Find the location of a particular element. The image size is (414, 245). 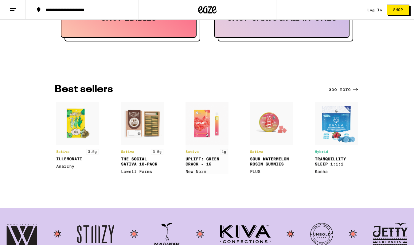

img: product4 is located at coordinates (271, 138).